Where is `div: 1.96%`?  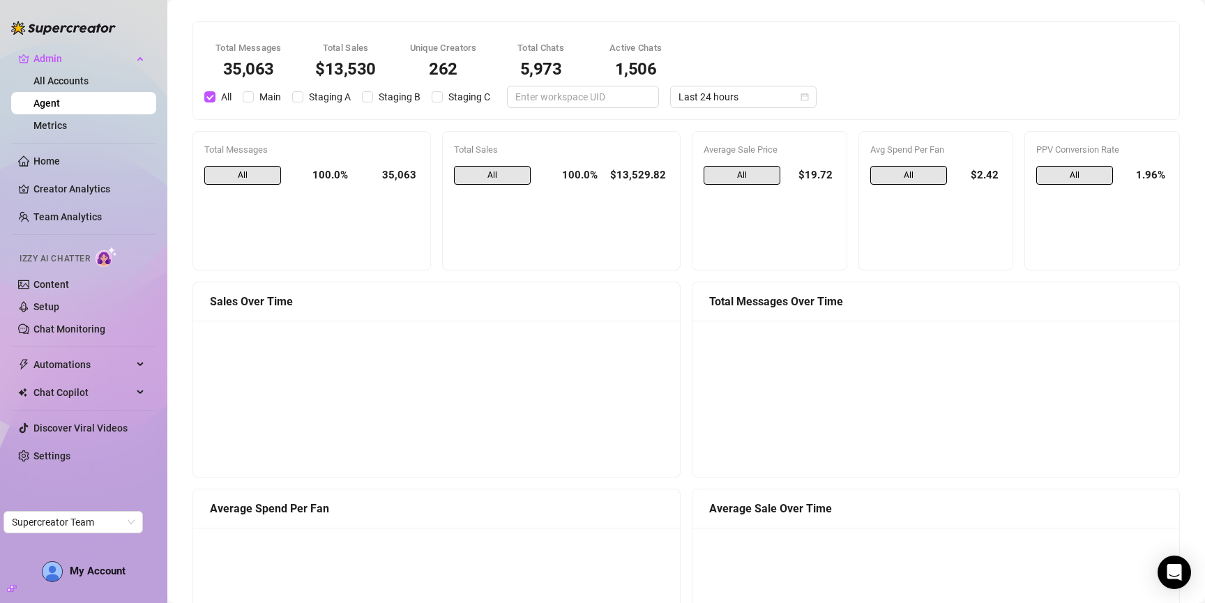 div: 1.96% is located at coordinates (1145, 176).